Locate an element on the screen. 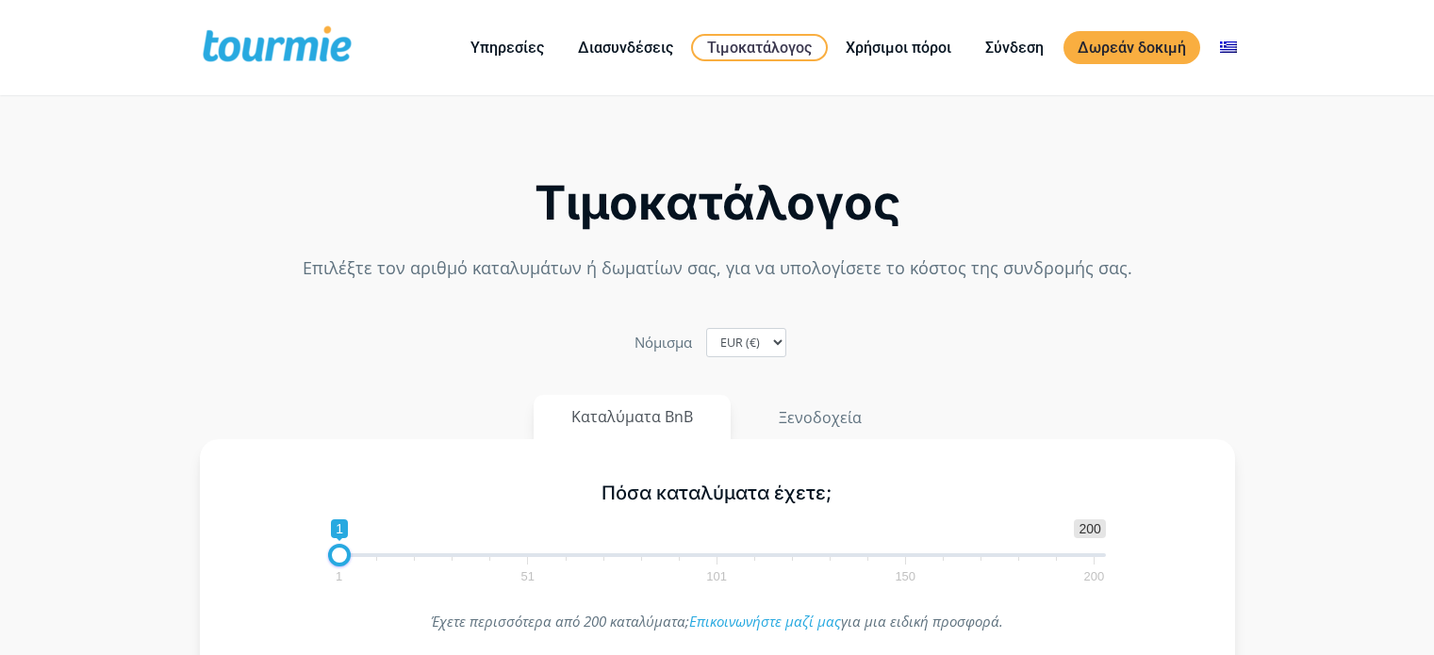 The image size is (1434, 655). a: Χρήσιμοι πόροι is located at coordinates (898, 47).